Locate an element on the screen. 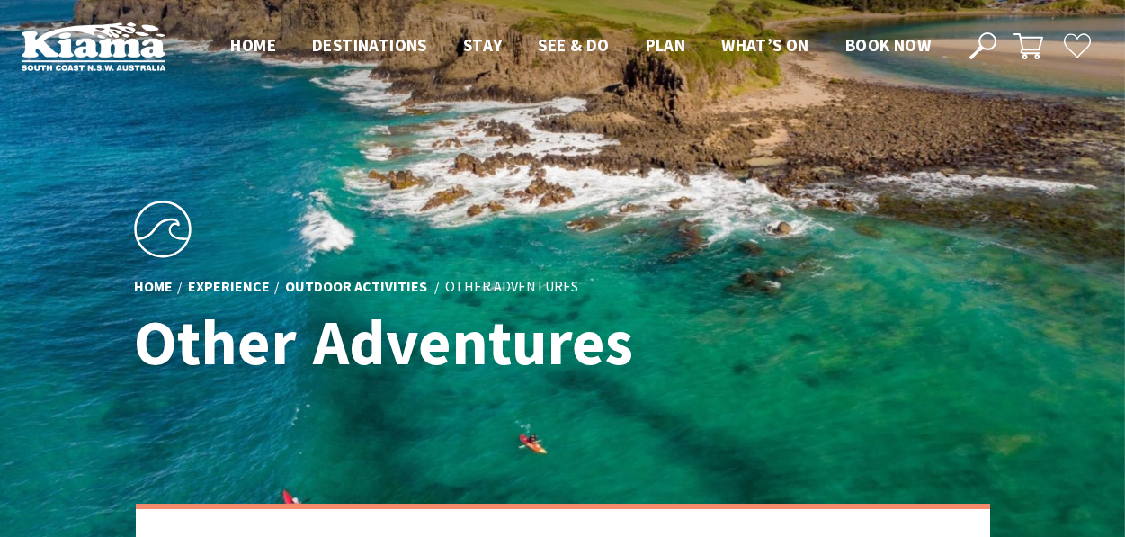  a: Home is located at coordinates (153, 287).